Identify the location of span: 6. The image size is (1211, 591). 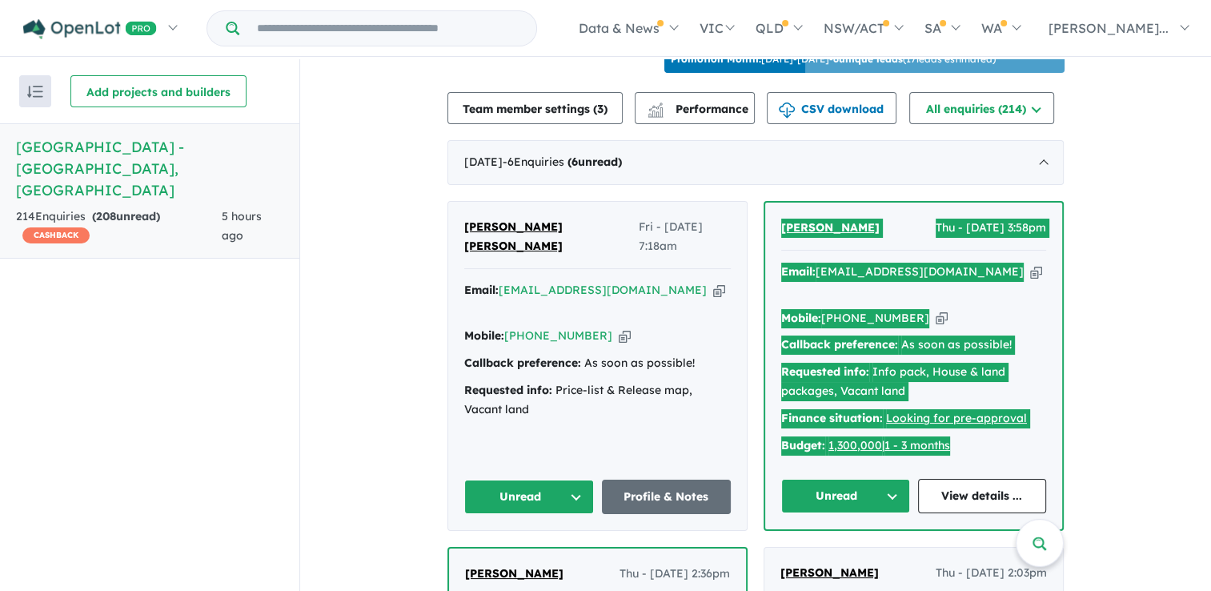
(575, 162).